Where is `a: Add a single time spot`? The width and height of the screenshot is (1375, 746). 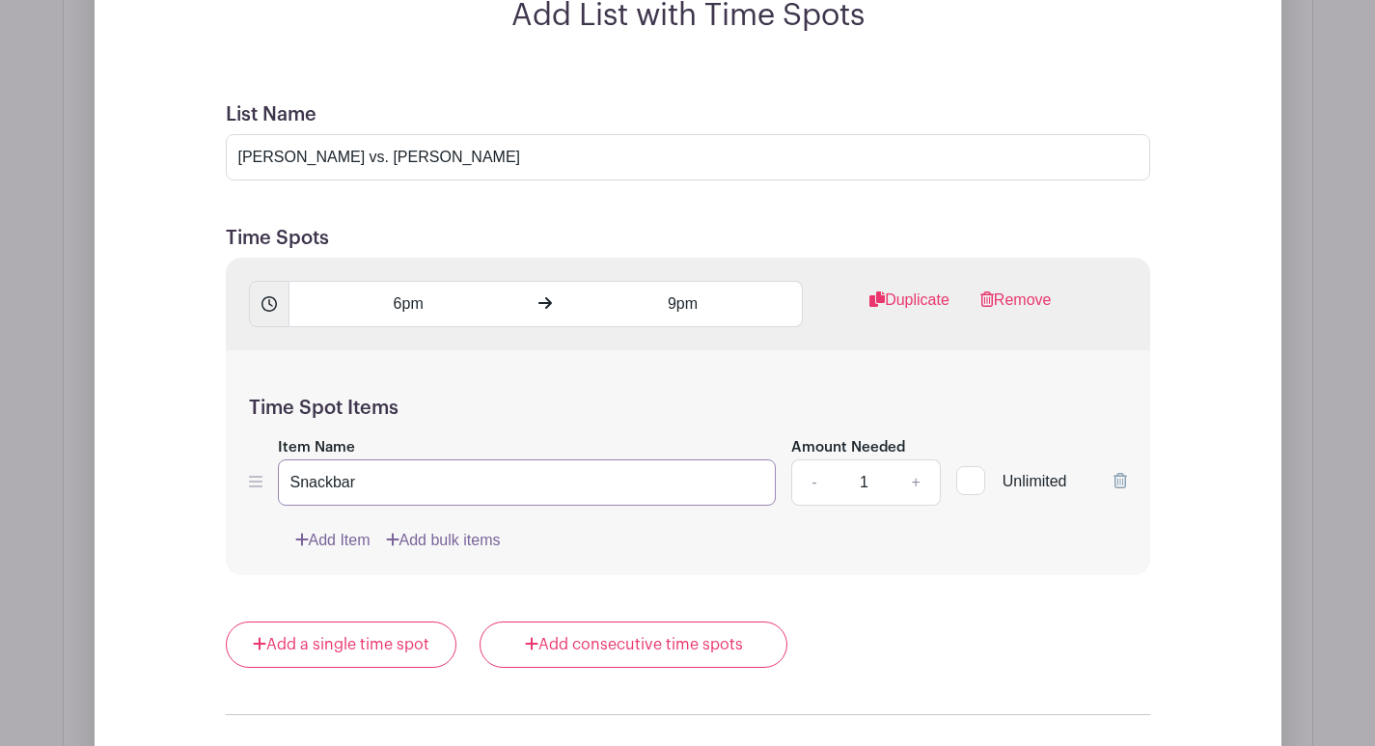 a: Add a single time spot is located at coordinates (342, 645).